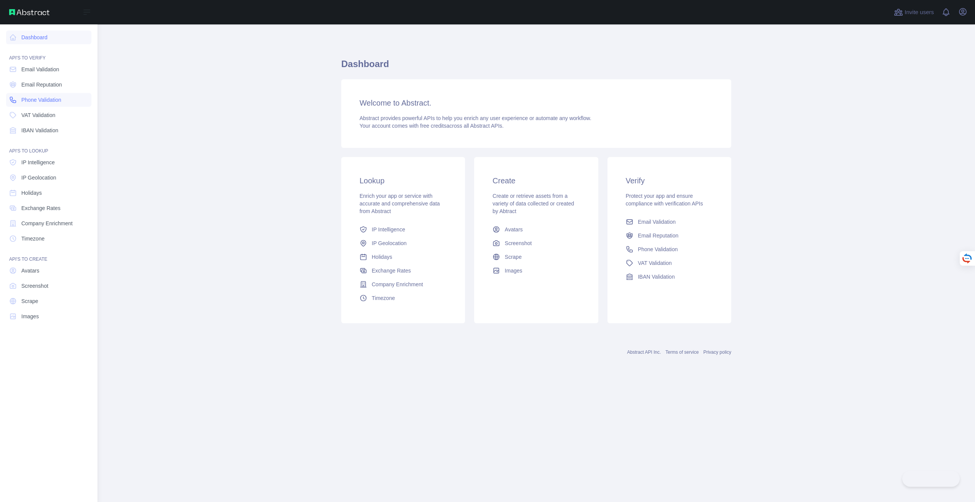 This screenshot has width=975, height=502. What do you see at coordinates (536, 181) in the screenshot?
I see `h3: Create` at bounding box center [536, 181].